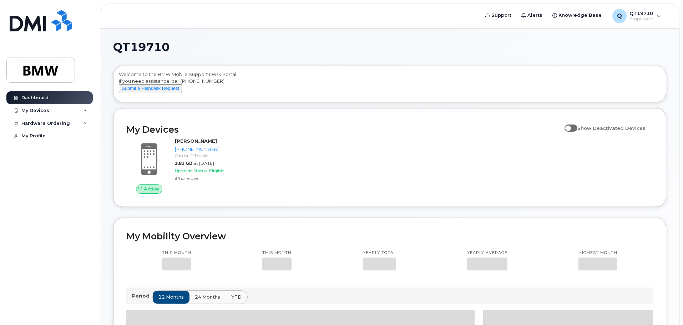 This screenshot has height=325, width=683. What do you see at coordinates (567, 124) in the screenshot?
I see `input: Show Deactivated Devices` at bounding box center [567, 124].